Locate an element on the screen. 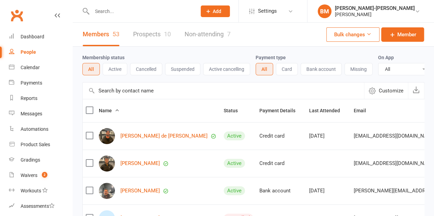 The width and height of the screenshot is (434, 216). span: Customize is located at coordinates (391, 91).